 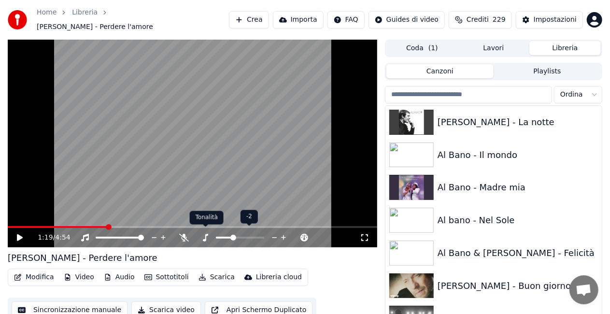 What do you see at coordinates (547, 71) in the screenshot?
I see `button: Playlists` at bounding box center [547, 71].